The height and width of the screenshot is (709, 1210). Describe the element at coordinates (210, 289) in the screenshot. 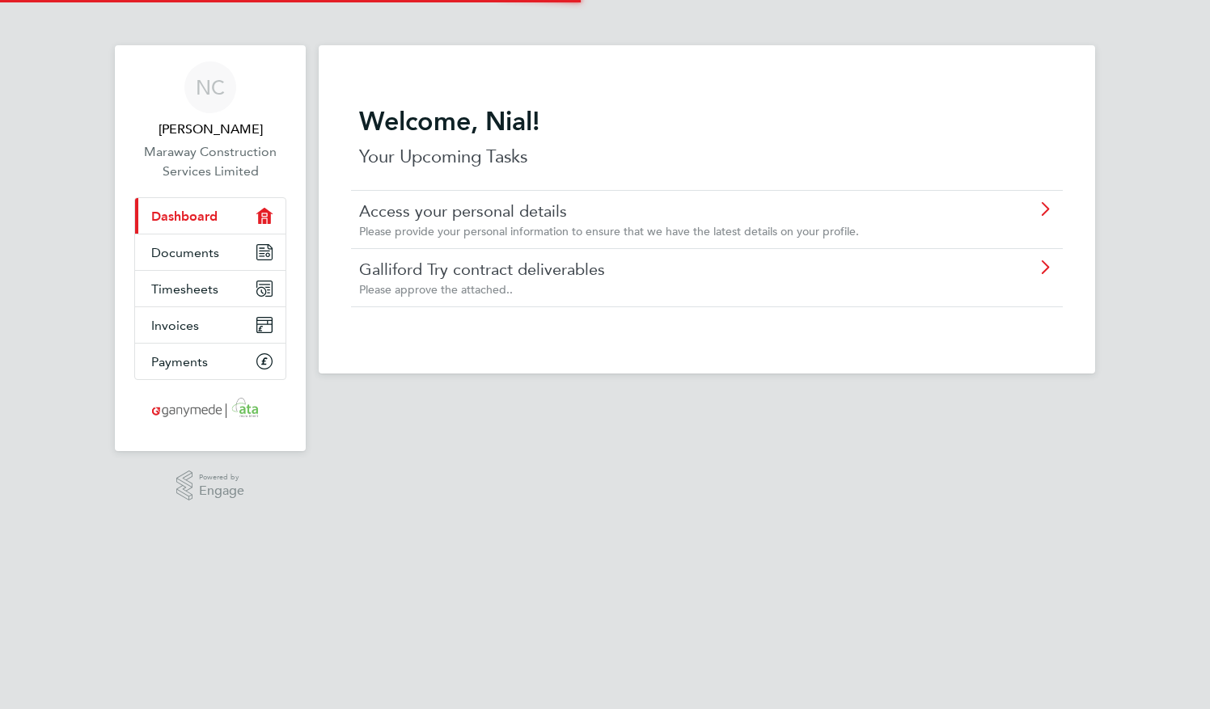

I see `a: Timesheets` at that location.